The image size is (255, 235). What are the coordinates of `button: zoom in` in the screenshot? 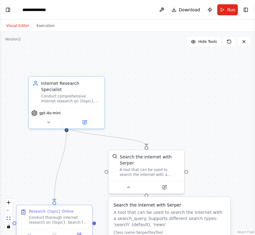 It's located at (9, 203).